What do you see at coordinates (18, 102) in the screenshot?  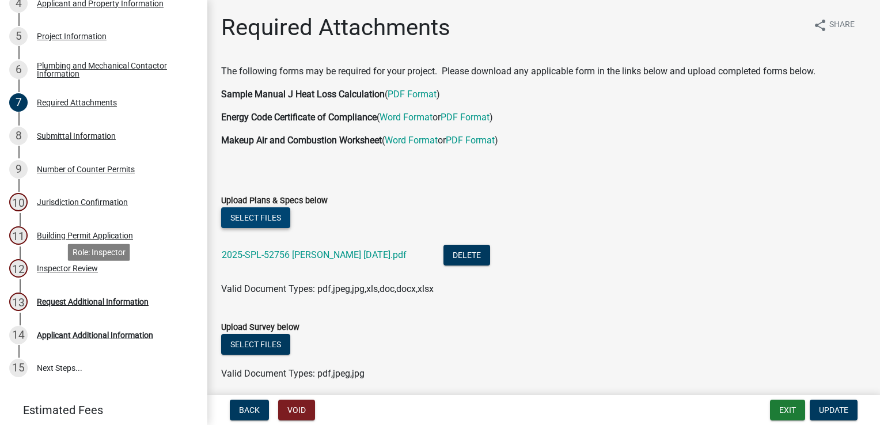 I see `div: 7` at bounding box center [18, 102].